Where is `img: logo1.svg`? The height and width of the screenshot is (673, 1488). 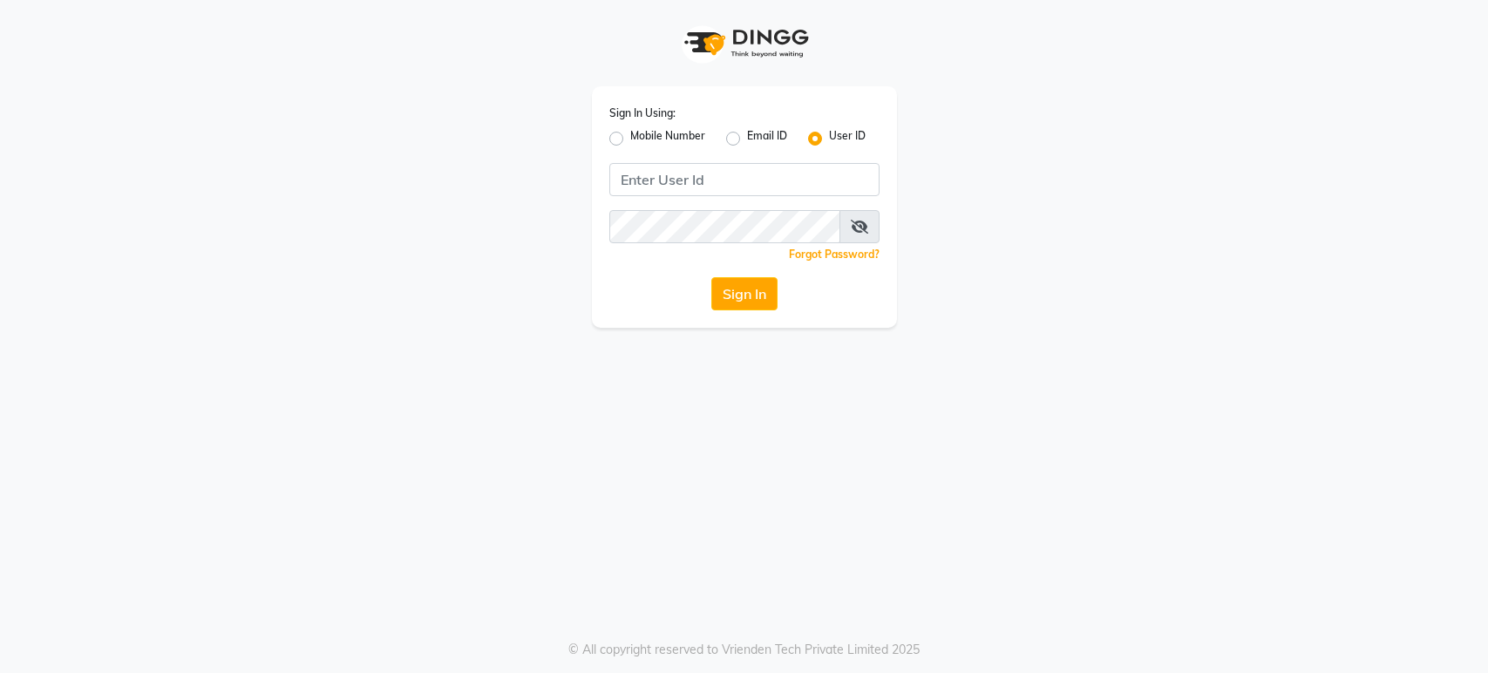 img: logo1.svg is located at coordinates (744, 43).